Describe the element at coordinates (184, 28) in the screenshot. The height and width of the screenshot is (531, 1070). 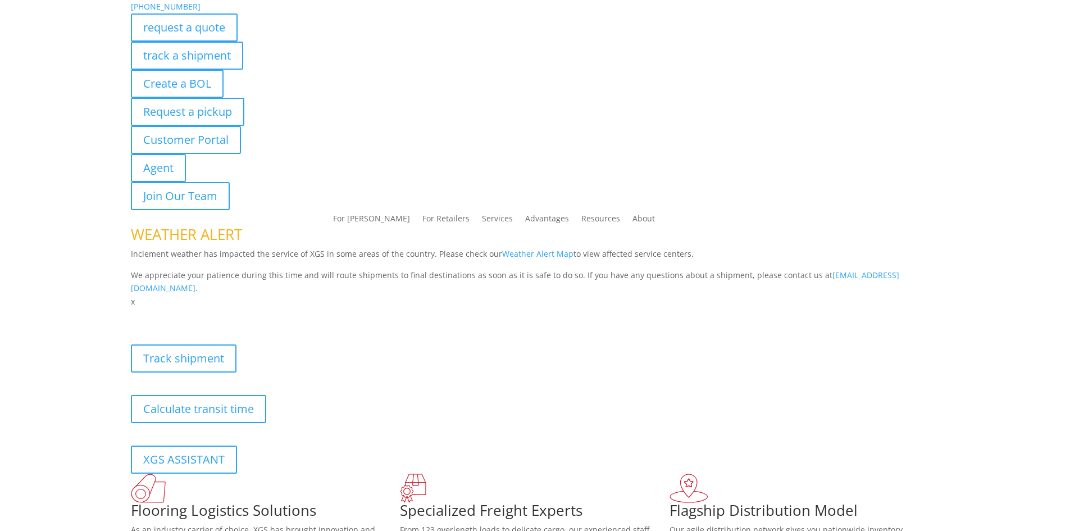
I see `a: request a quote` at that location.